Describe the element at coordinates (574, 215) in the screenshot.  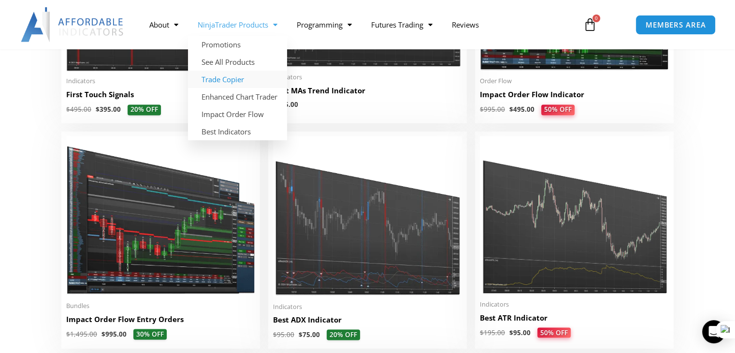
I see `img: Best ATR Indicator` at that location.